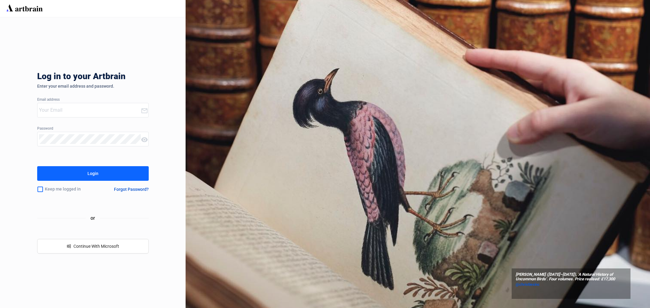 The width and height of the screenshot is (650, 308). I want to click on input: Your Email, so click(90, 110).